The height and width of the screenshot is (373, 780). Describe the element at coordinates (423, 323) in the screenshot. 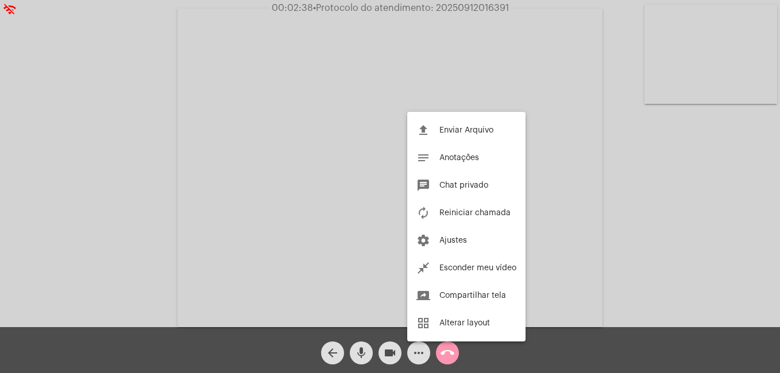

I see `mat-icon: grid_view` at that location.